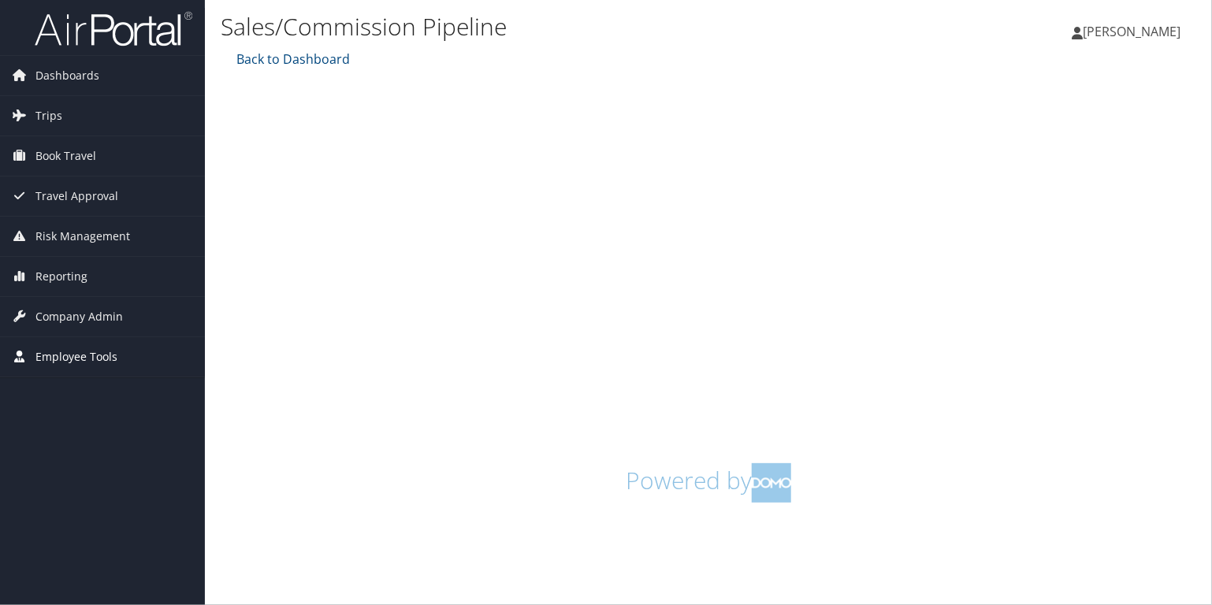 Image resolution: width=1212 pixels, height=605 pixels. Describe the element at coordinates (114, 28) in the screenshot. I see `img: airportal-logo.png` at that location.